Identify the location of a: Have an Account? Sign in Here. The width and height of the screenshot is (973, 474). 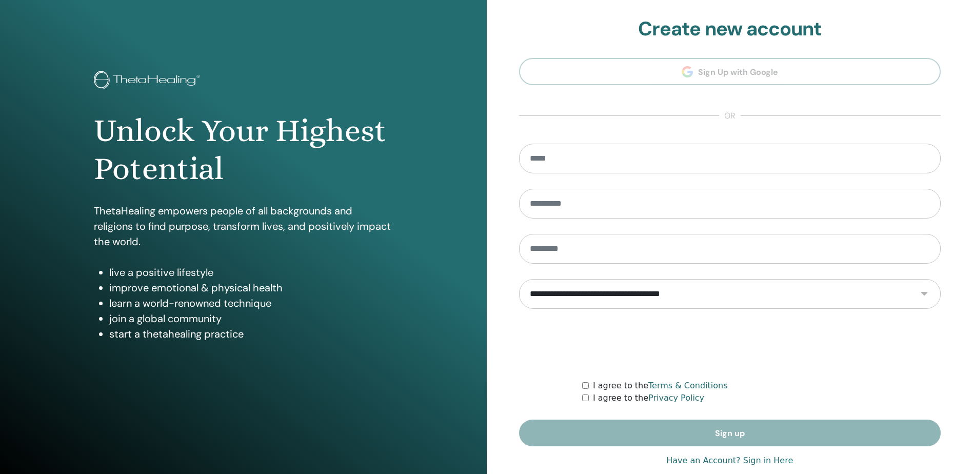
(729, 461).